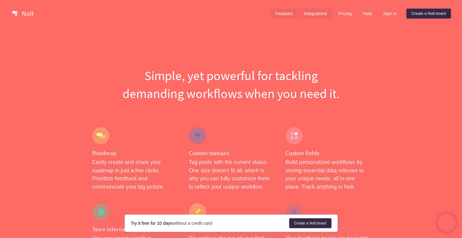 The height and width of the screenshot is (238, 462). What do you see at coordinates (367, 14) in the screenshot?
I see `a: Help` at bounding box center [367, 14].